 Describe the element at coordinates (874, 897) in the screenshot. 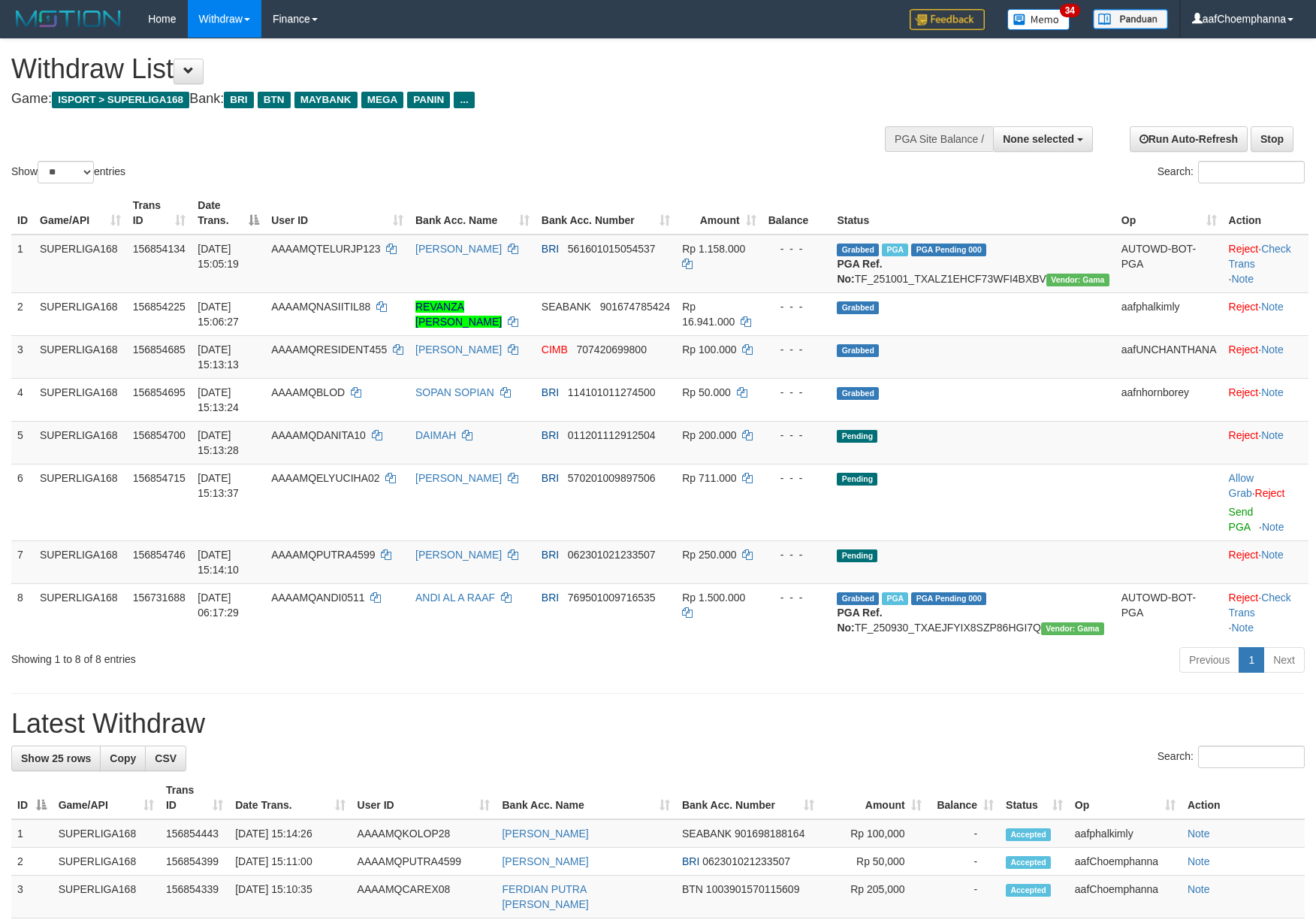

I see `td: Rp 205,000` at that location.